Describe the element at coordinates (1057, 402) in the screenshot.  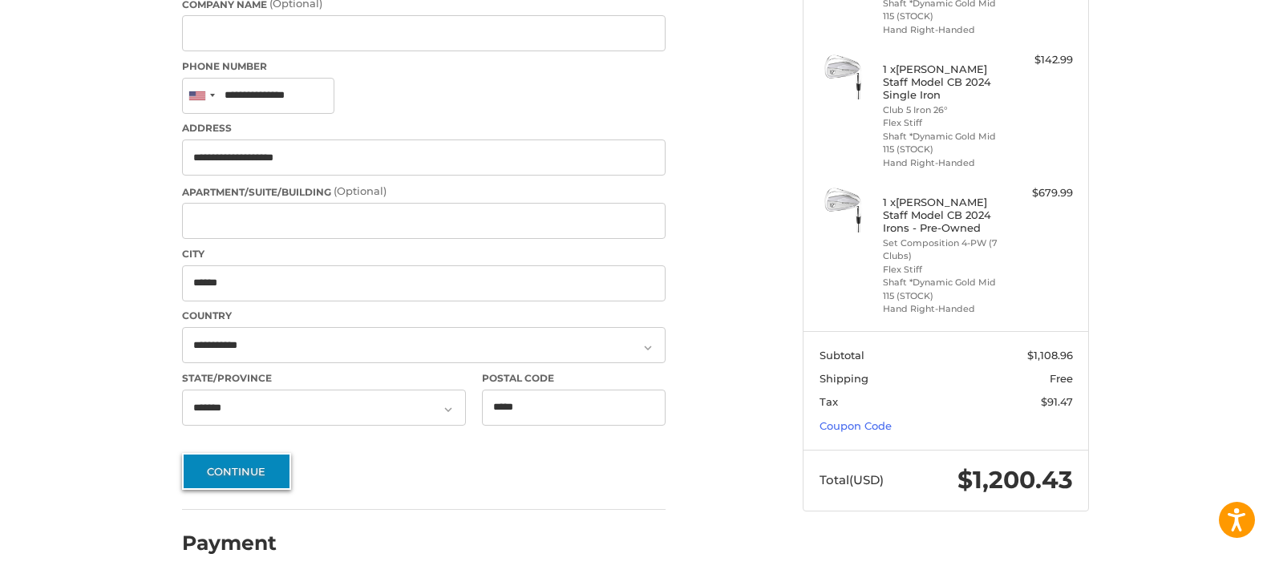
I see `span: $91.47` at that location.